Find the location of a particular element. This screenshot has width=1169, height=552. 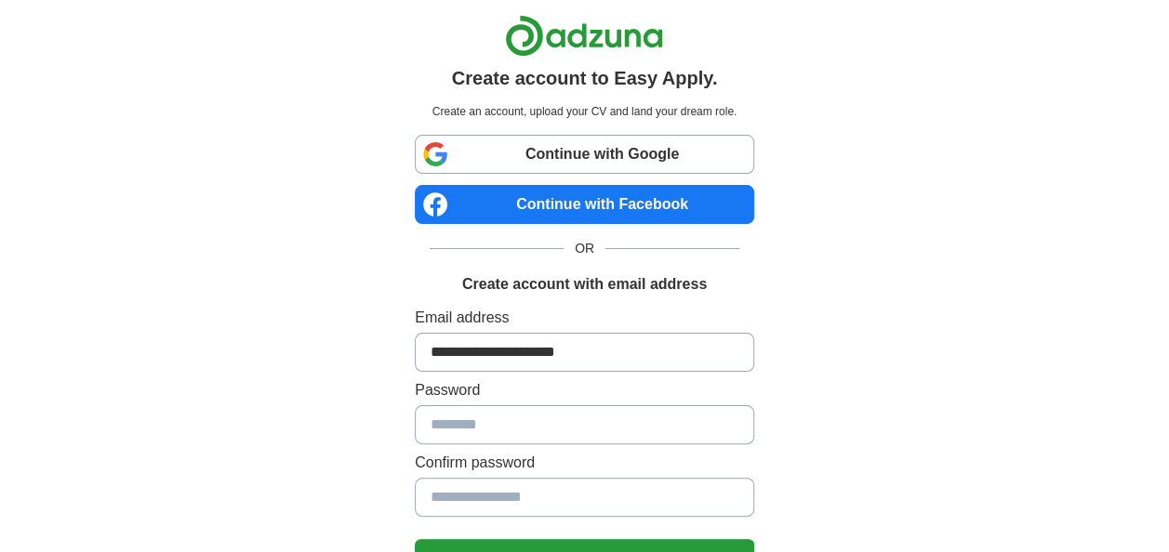

label: Email address is located at coordinates (584, 318).